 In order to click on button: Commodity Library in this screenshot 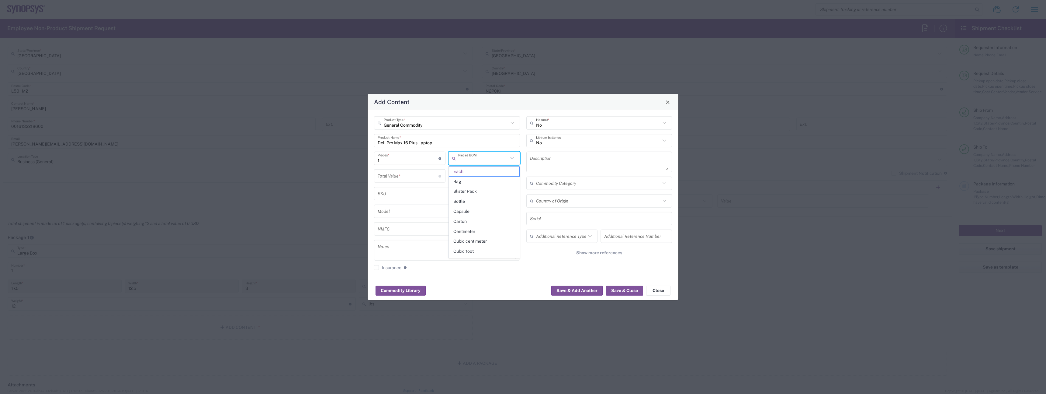, I will do `click(401, 290)`.